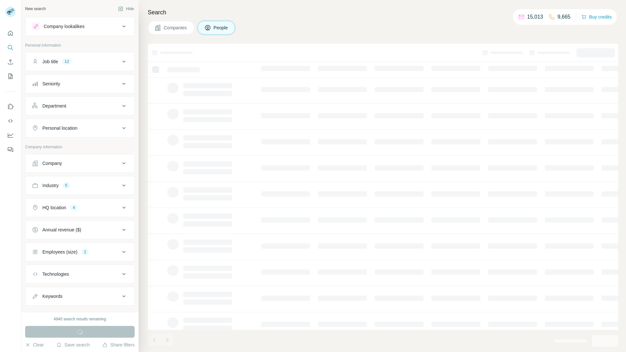 The image size is (626, 352). I want to click on p: 15,013, so click(535, 17).